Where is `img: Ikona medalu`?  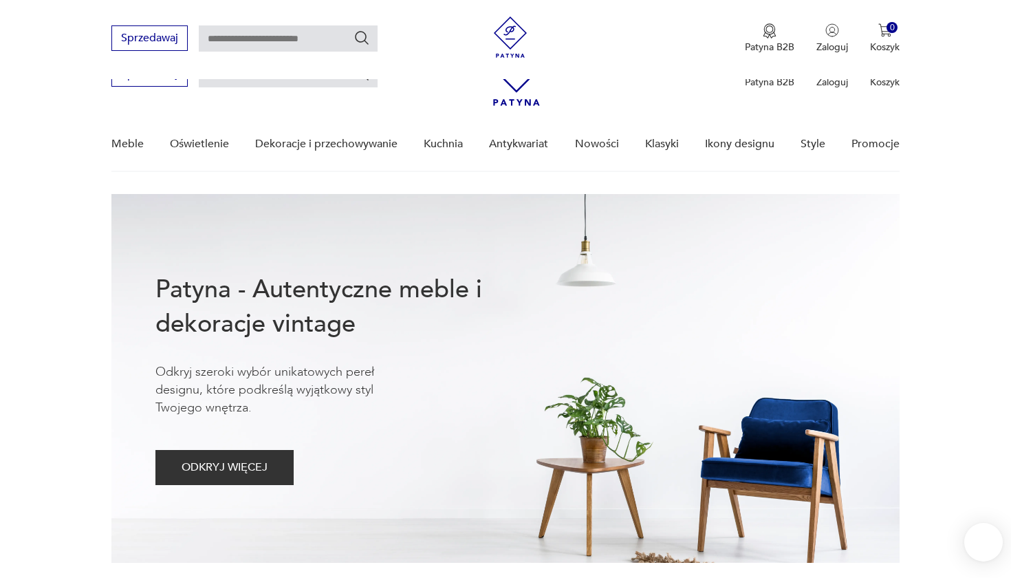 img: Ikona medalu is located at coordinates (770, 31).